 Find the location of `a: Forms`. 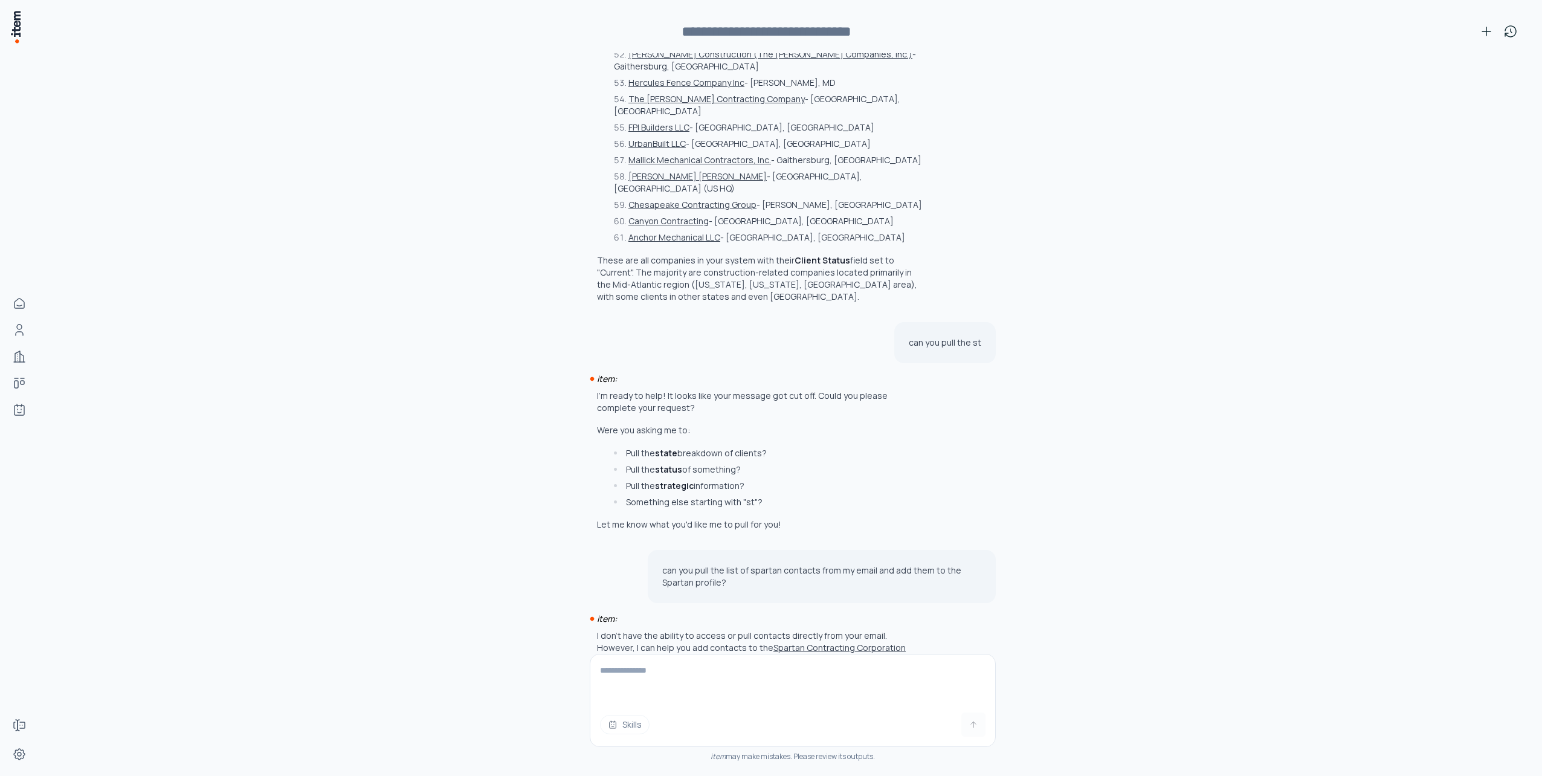

a: Forms is located at coordinates (19, 725).